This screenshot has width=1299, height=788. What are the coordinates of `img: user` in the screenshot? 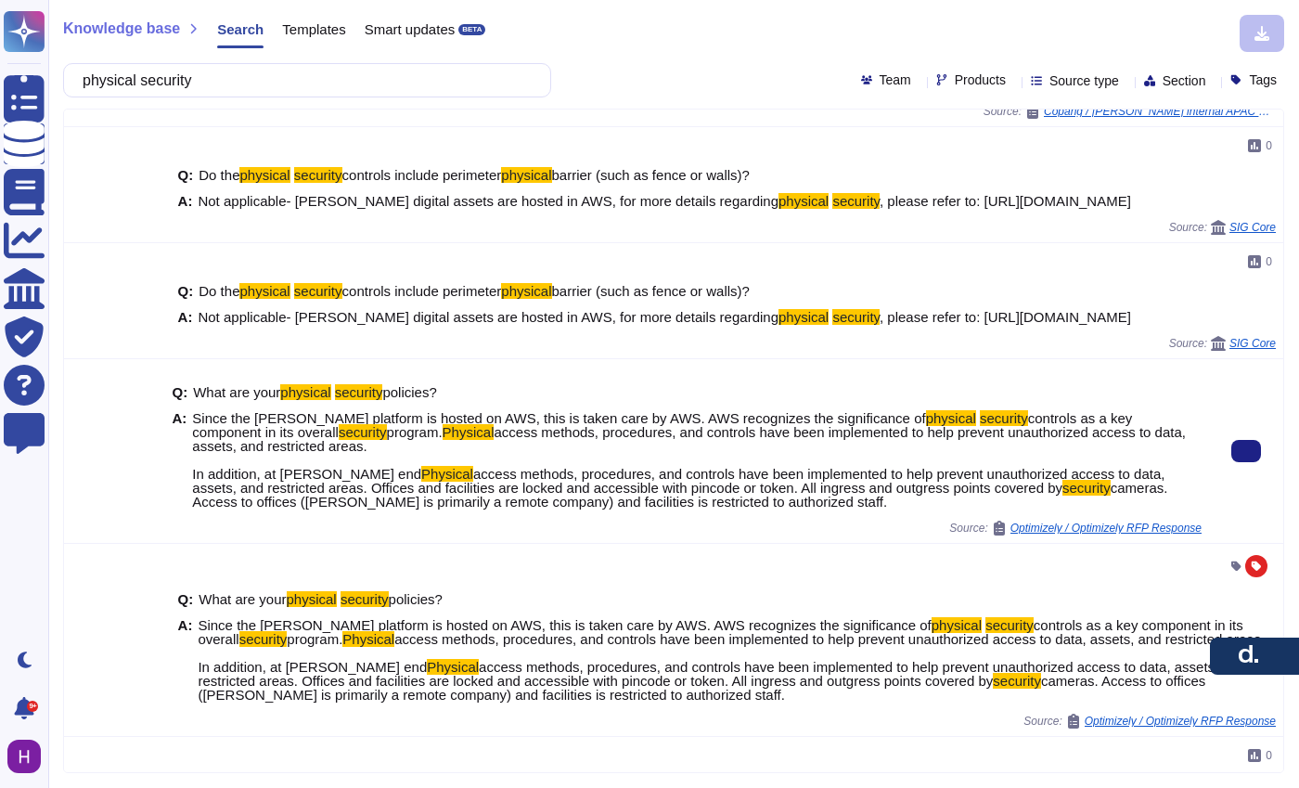 It's located at (24, 756).